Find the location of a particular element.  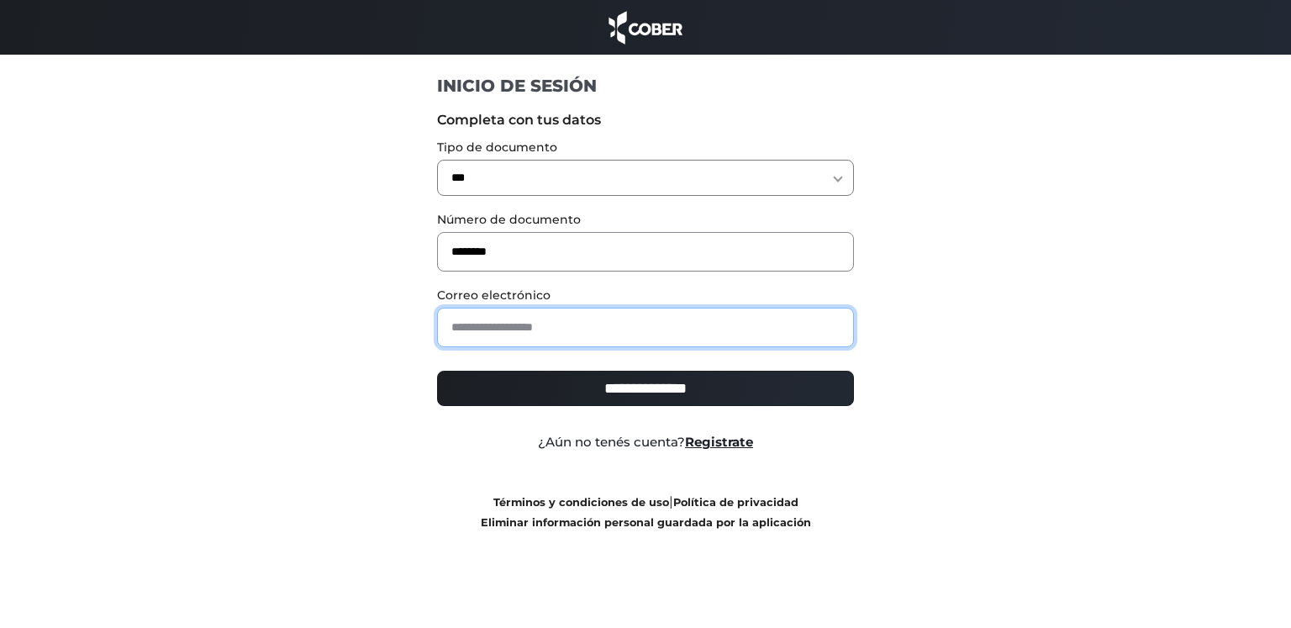

label: Número de documento is located at coordinates (645, 219).